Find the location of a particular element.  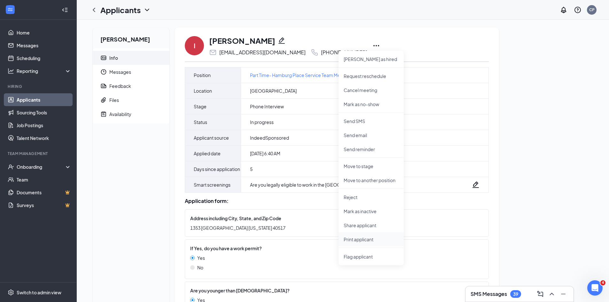

div: Application form: is located at coordinates (337, 201).